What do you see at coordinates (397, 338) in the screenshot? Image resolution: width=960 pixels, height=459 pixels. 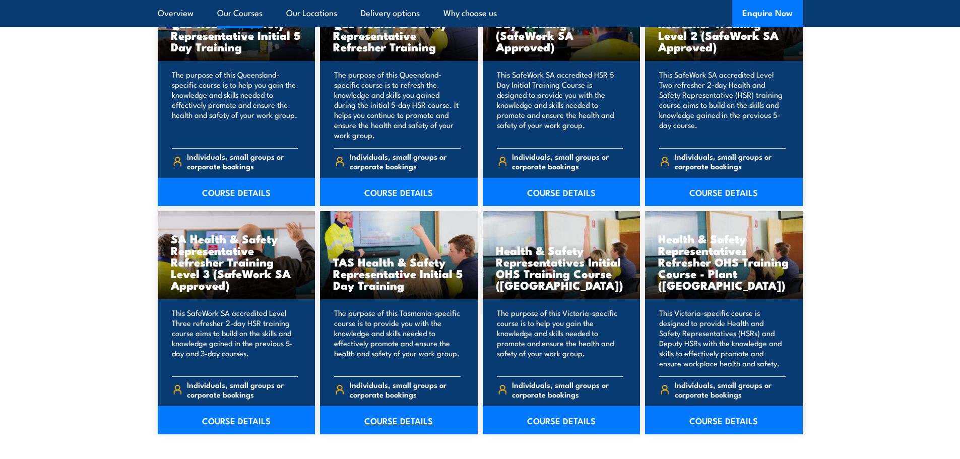 I see `p: The purpose of this Tasmania-specific course is to provide you with the knowledge and skills need...` at bounding box center [397, 338].